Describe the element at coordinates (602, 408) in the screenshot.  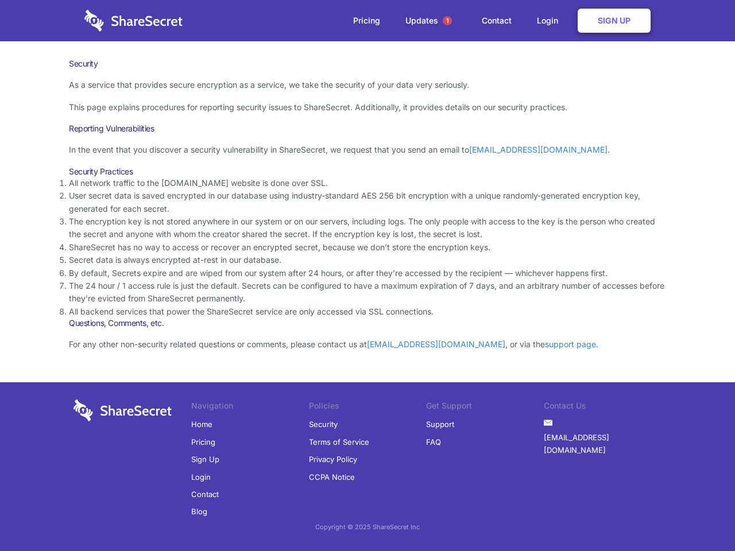
I see `li: Contact Us` at that location.